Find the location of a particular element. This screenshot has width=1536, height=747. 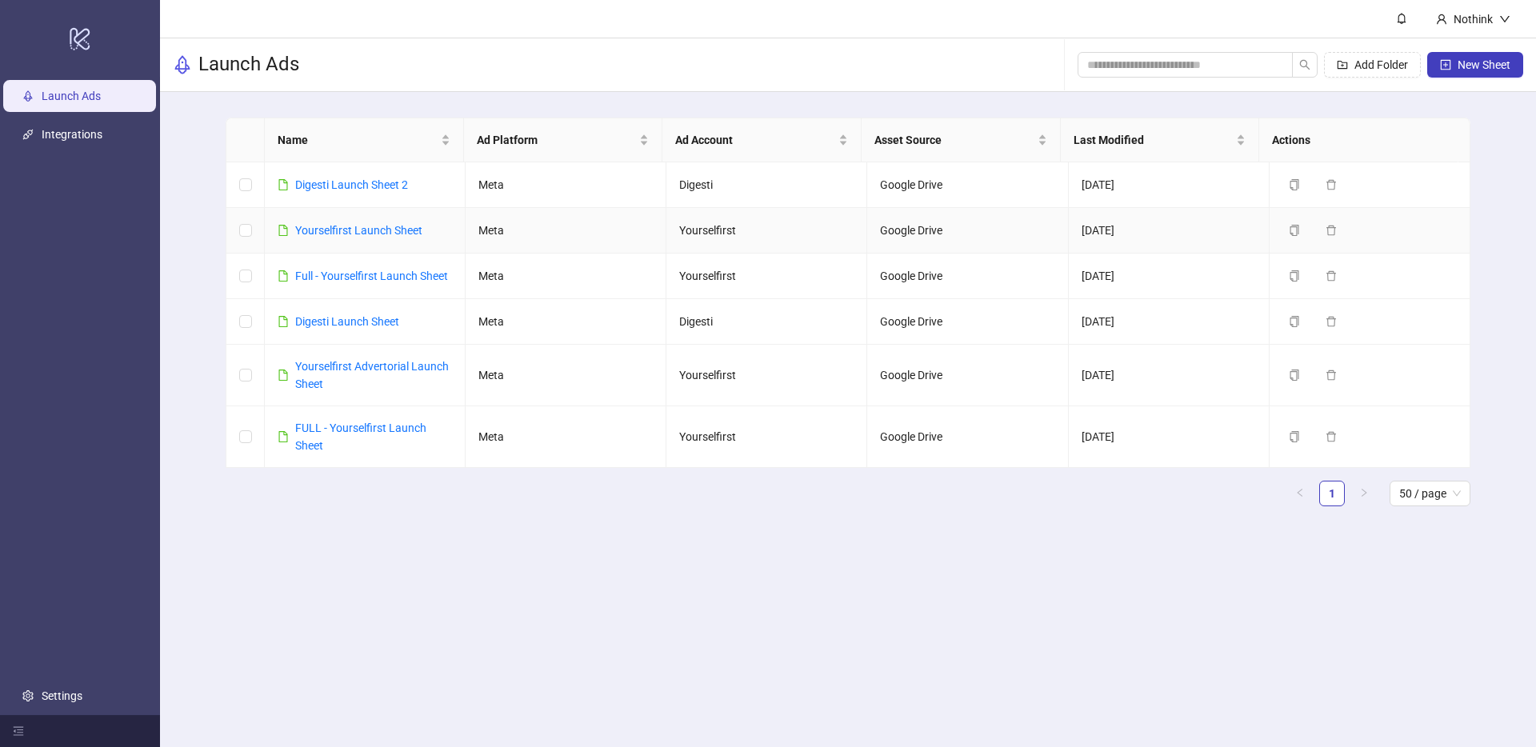

h3: Launch Ads is located at coordinates (249, 65).